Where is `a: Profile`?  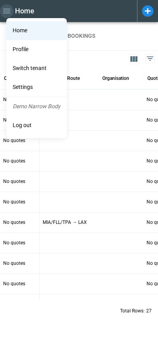
a: Profile is located at coordinates (36, 50).